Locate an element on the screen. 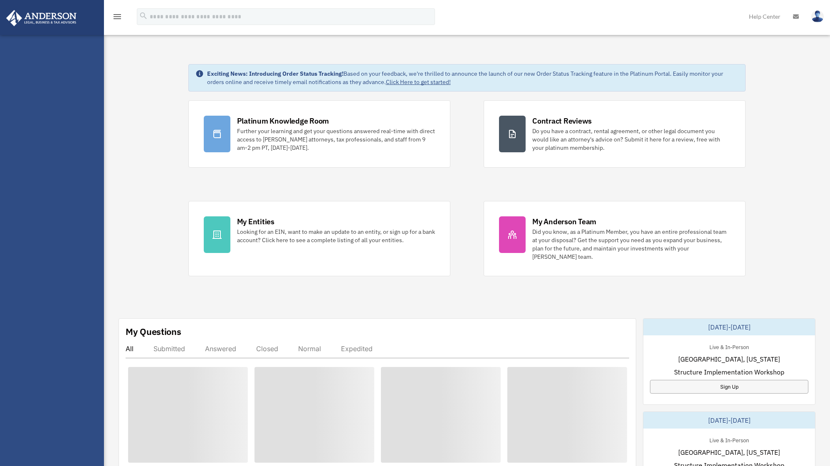 The height and width of the screenshot is (466, 830). div: Further your learning and get your questions answered real-time with direct access to [PERSON_NAM... is located at coordinates (336, 139).